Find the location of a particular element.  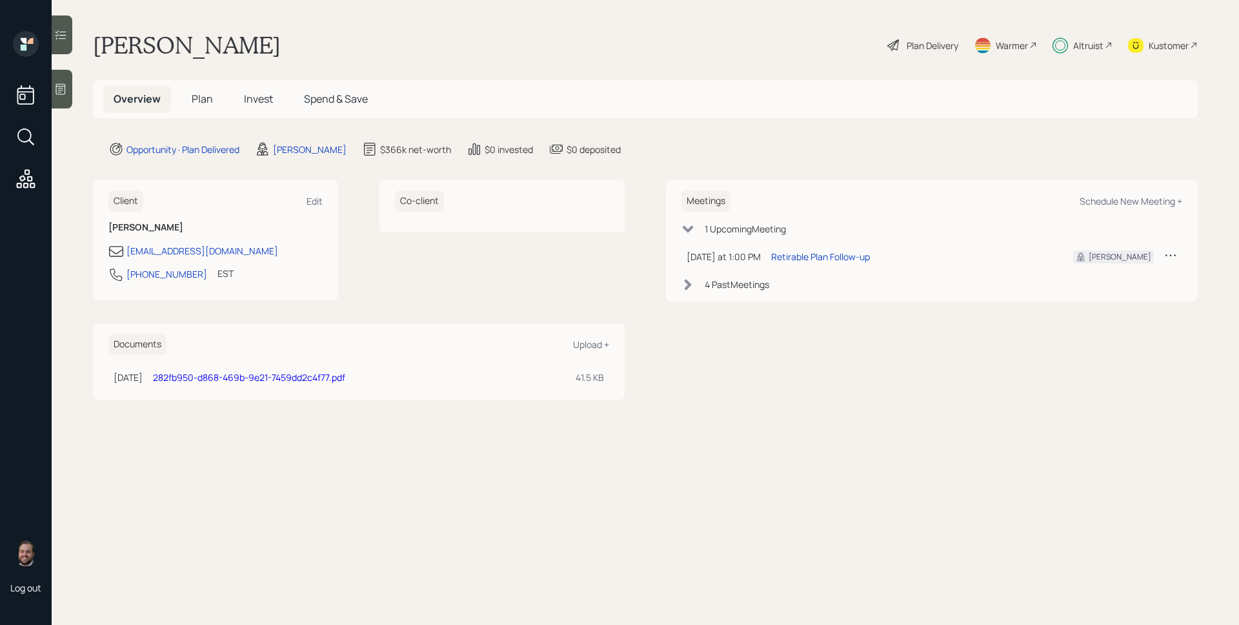

span: Plan is located at coordinates (202, 99).